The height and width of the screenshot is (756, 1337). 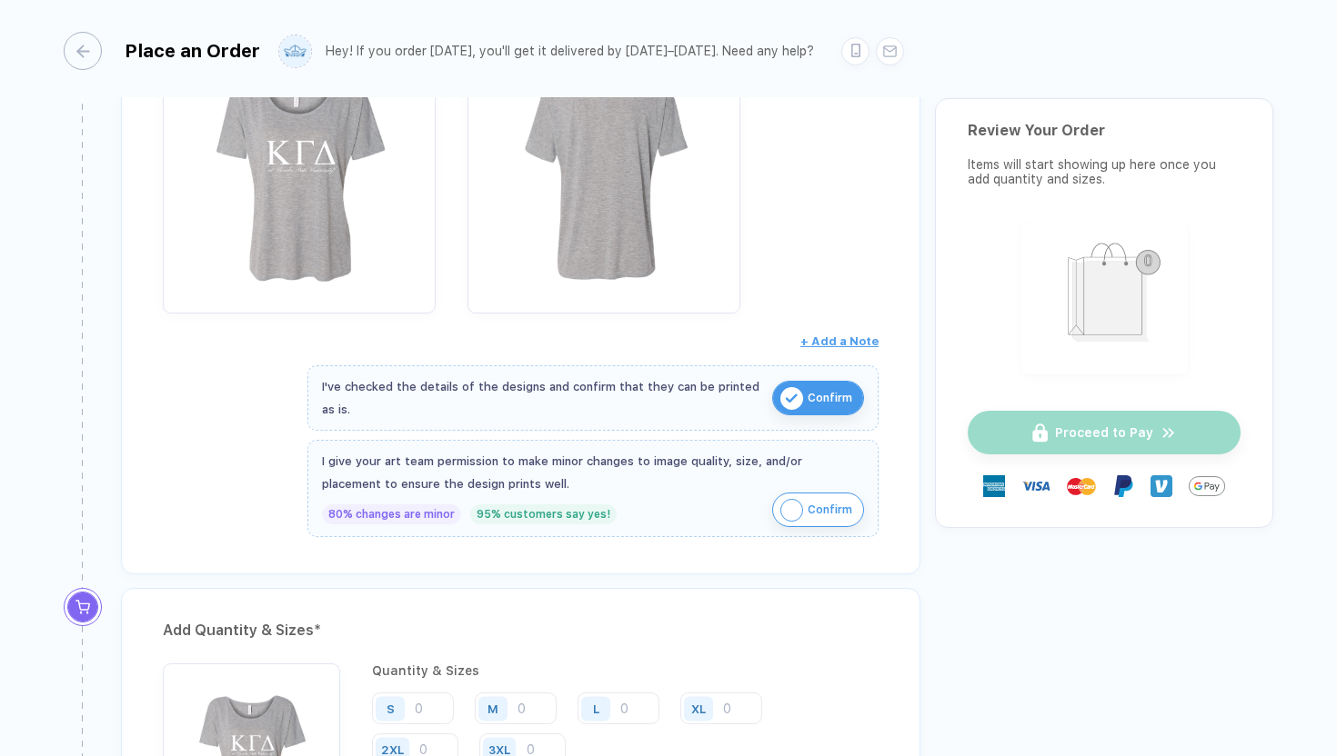 What do you see at coordinates (1081, 486) in the screenshot?
I see `img: master-card` at bounding box center [1081, 486].